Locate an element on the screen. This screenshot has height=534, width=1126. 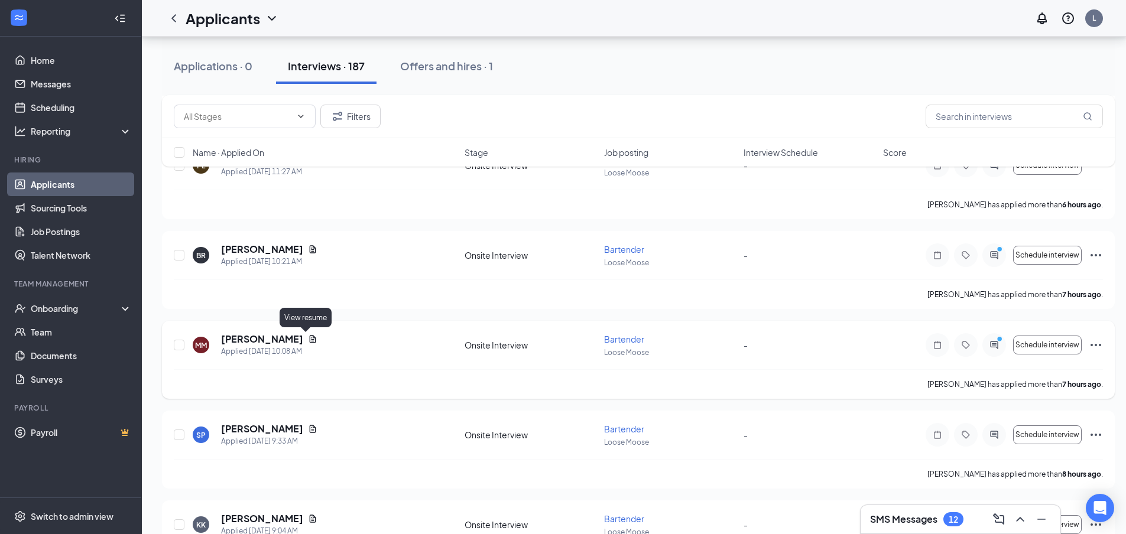
svg: WorkstreamLogo is located at coordinates (19, 18).